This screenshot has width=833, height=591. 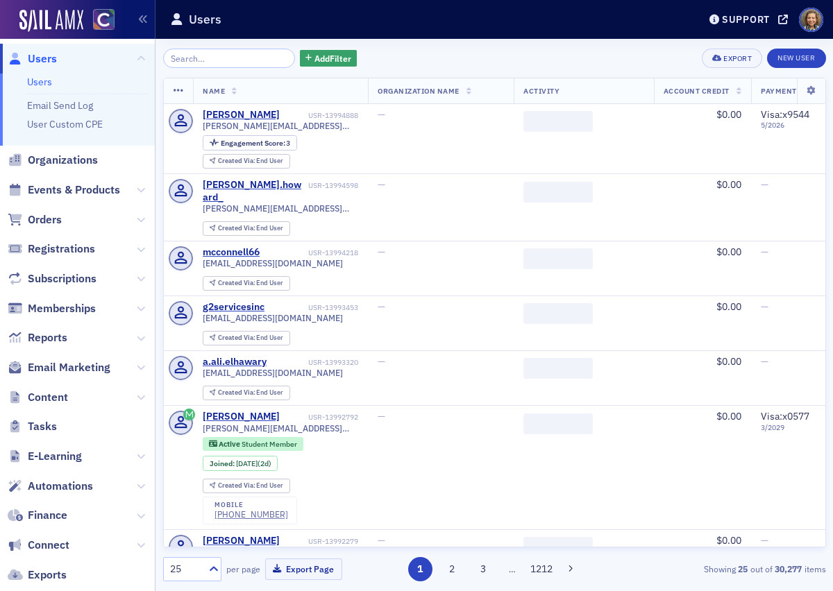 I want to click on div: USR-13992279, so click(x=321, y=541).